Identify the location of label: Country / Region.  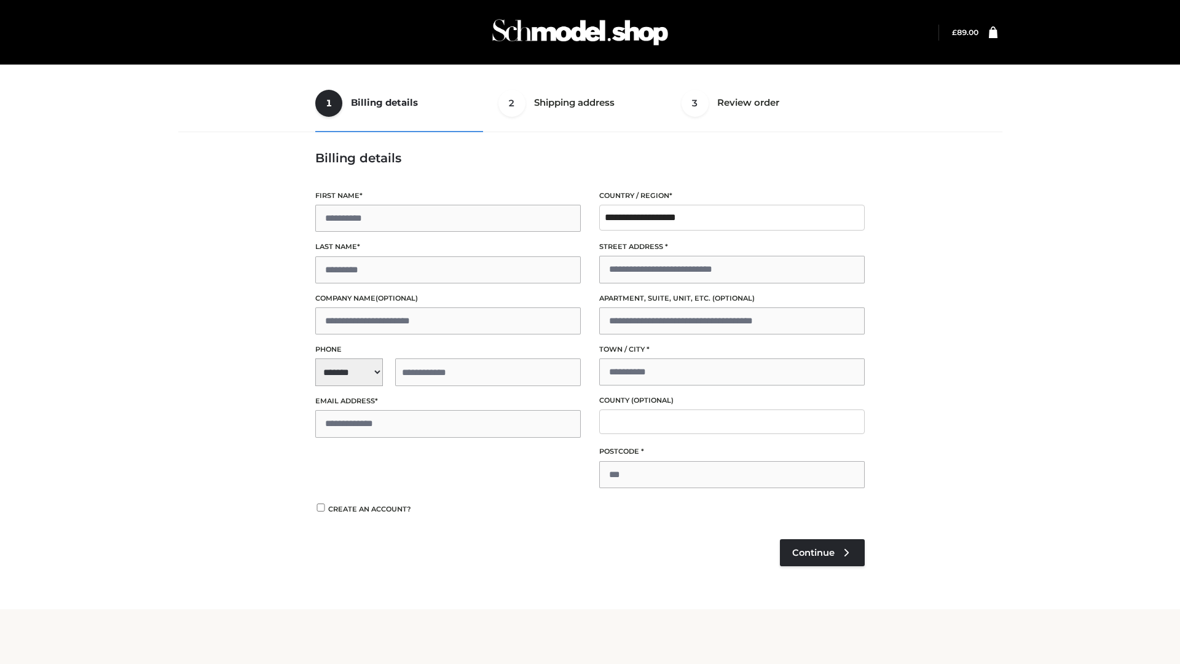
(732, 195).